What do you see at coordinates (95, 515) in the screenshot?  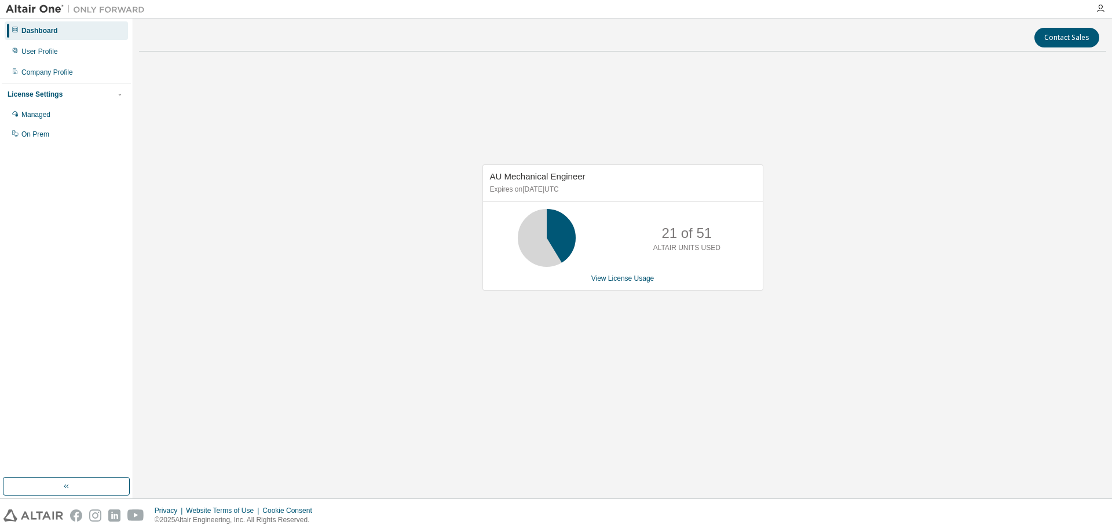 I see `img: instagram.svg` at bounding box center [95, 515].